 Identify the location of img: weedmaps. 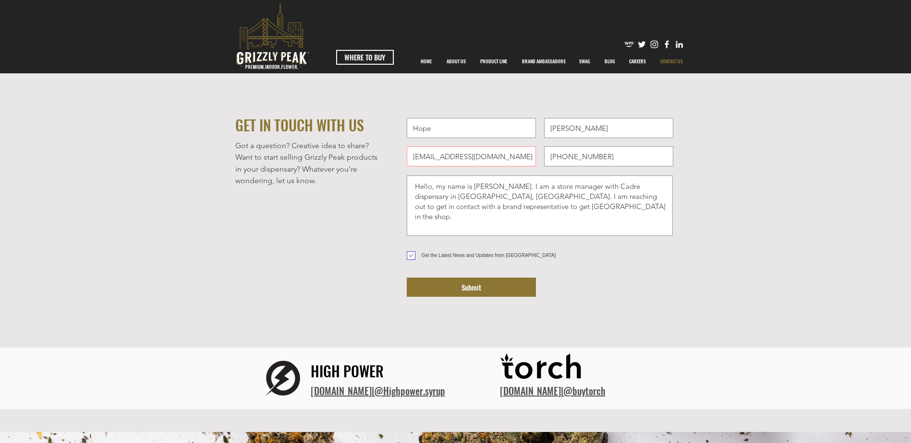
(629, 44).